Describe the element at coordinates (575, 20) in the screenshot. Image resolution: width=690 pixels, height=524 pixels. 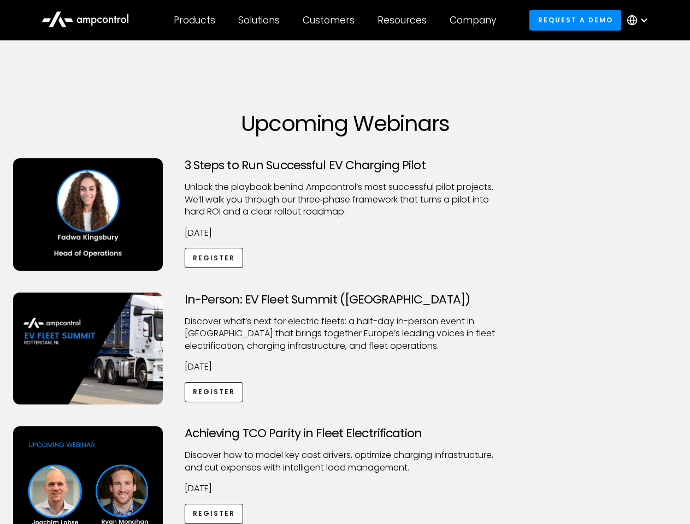
I see `a: Request a demo` at that location.